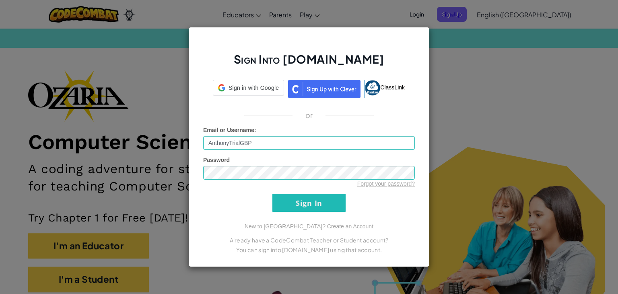 The height and width of the screenshot is (294, 618). What do you see at coordinates (392, 87) in the screenshot?
I see `span: ClassLink` at bounding box center [392, 87].